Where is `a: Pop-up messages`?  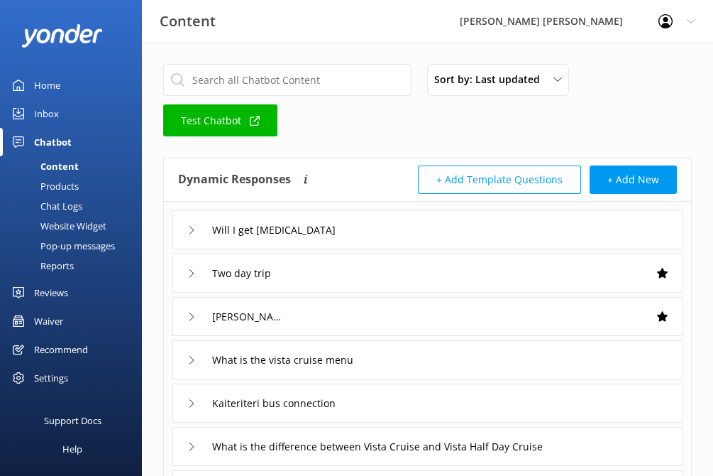 a: Pop-up messages is located at coordinates (75, 246).